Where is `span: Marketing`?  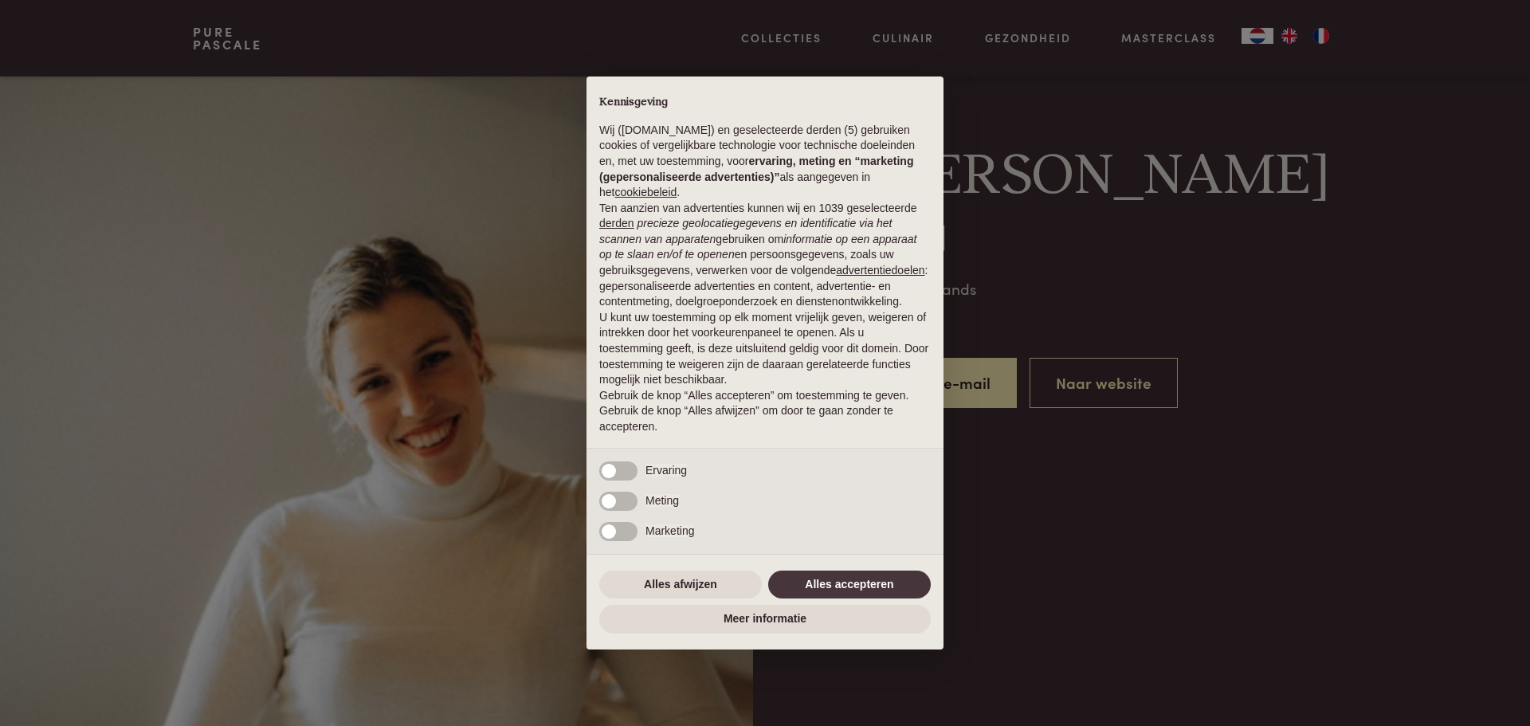 span: Marketing is located at coordinates (670, 531).